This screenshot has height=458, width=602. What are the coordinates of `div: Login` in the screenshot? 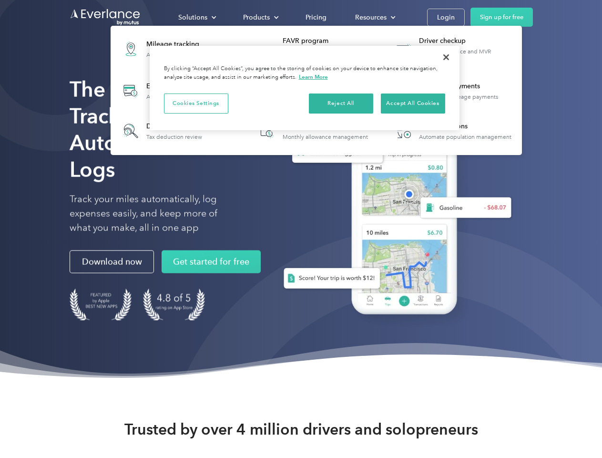 It's located at (446, 17).